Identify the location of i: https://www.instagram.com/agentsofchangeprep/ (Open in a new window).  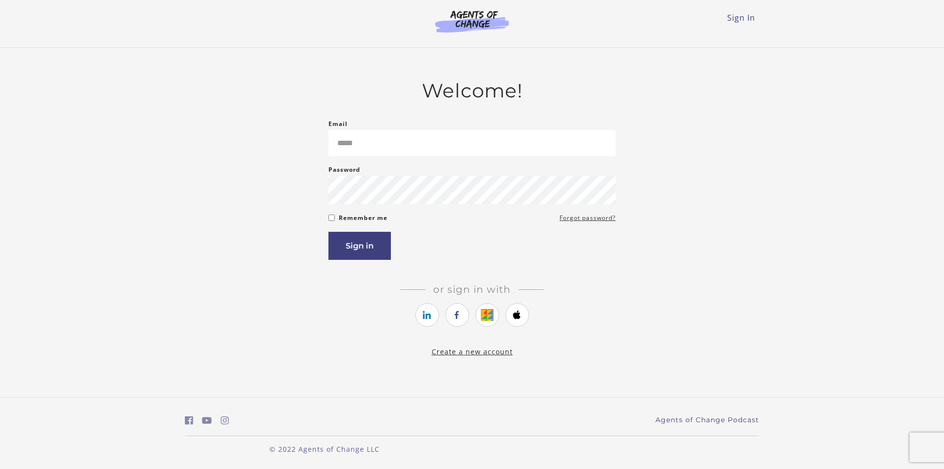
(225, 420).